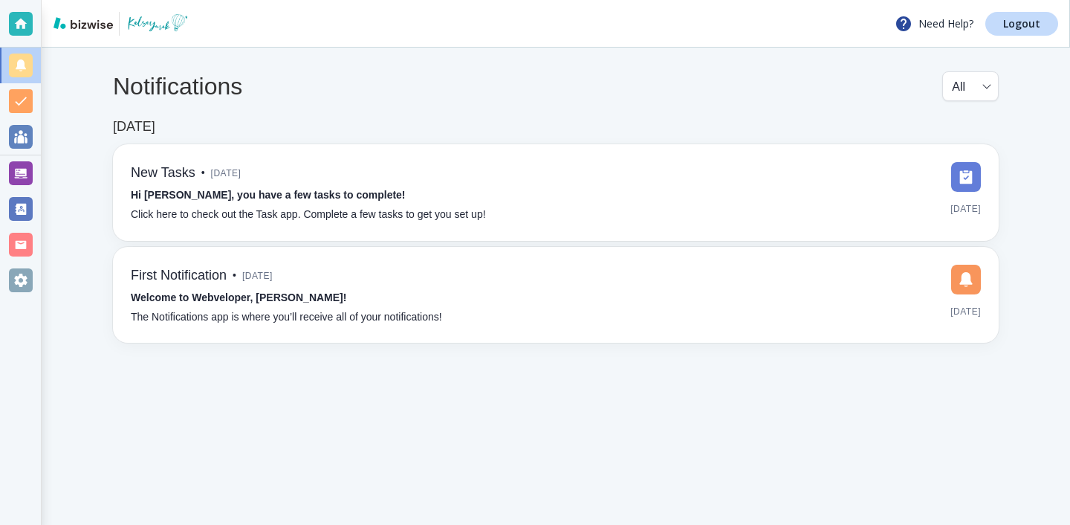 The image size is (1070, 525). What do you see at coordinates (83, 23) in the screenshot?
I see `img: bizwise` at bounding box center [83, 23].